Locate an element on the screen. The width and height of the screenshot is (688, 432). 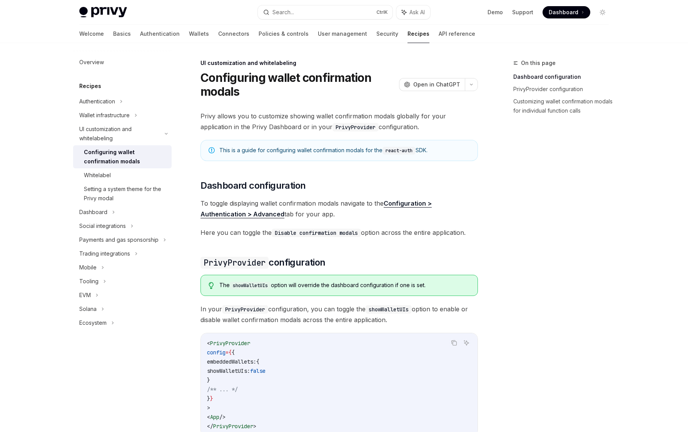
a: Customizing wallet confirmation modals for individual function calls is located at coordinates (564, 106).